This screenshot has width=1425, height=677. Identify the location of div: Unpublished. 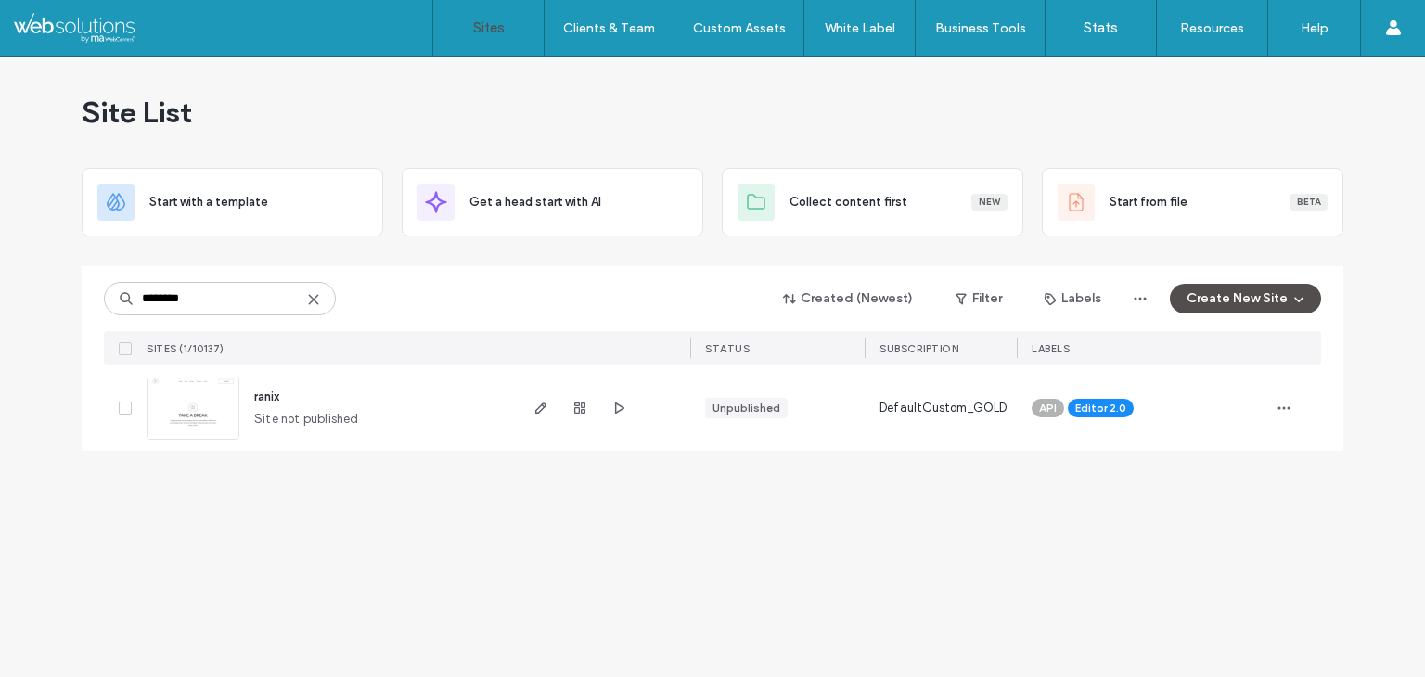
(746, 408).